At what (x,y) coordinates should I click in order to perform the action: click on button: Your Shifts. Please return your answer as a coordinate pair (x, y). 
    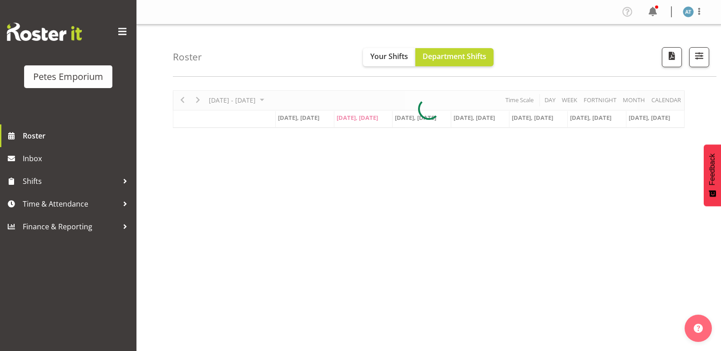
    Looking at the image, I should click on (389, 57).